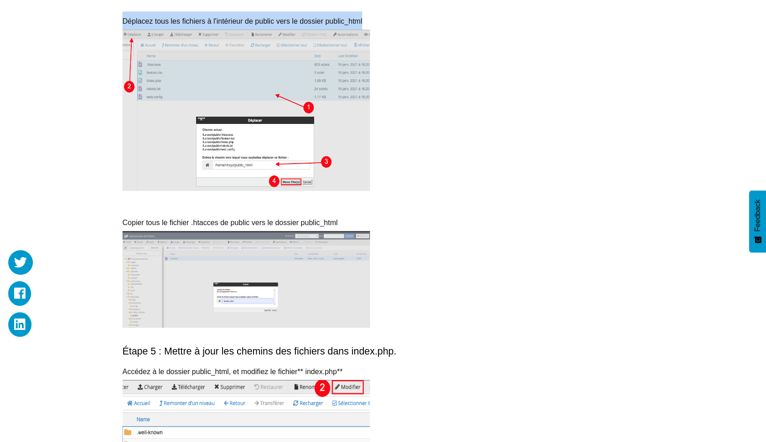 This screenshot has width=766, height=442. What do you see at coordinates (247, 110) in the screenshot?
I see `img: wI7MFL8iwcuVBbJdpRC2heg40TUZVt6rtSqF8I6XB9Tgl2HjOOFk0oVTgDICEVdCo8ESnSPCFVd2-Pou8uDlGD28EVq-7eTtj...` at bounding box center [247, 110].